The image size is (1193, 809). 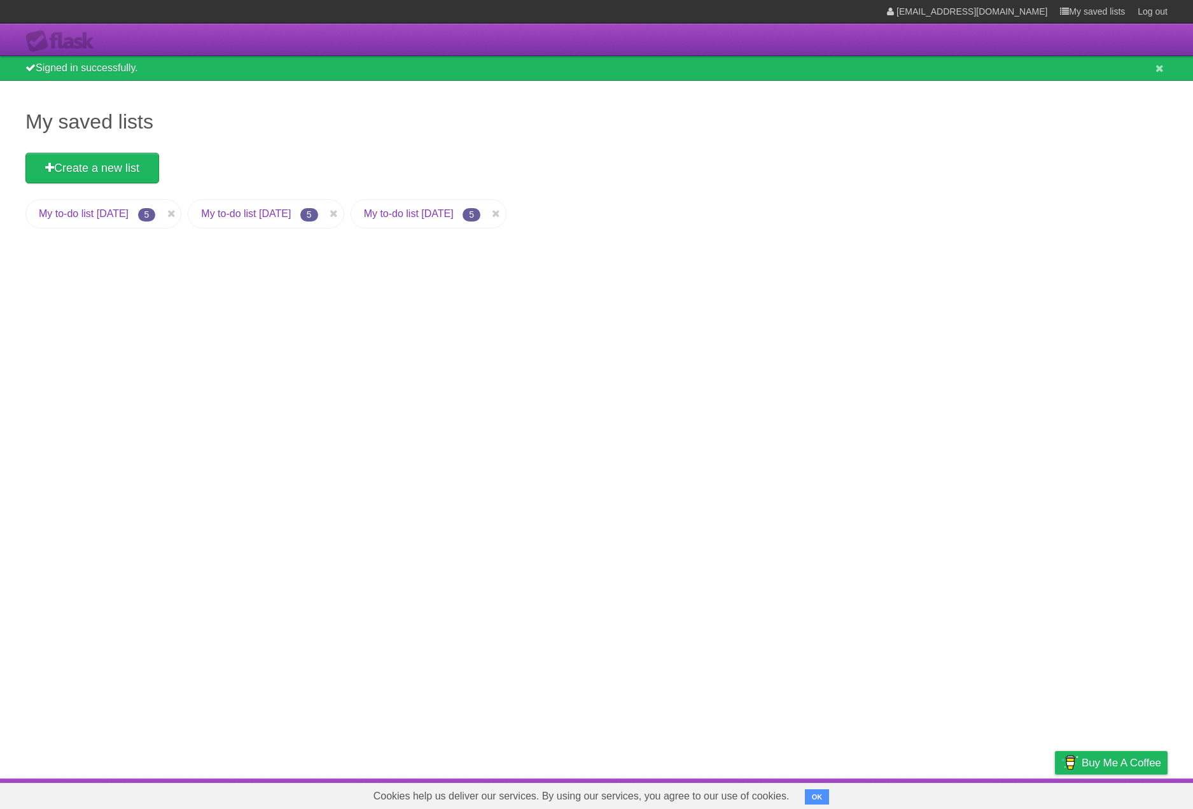 What do you see at coordinates (582, 796) in the screenshot?
I see `span: Cookies help us deliver our services. By using our services, you agree to our use of cookies.` at bounding box center [582, 796].